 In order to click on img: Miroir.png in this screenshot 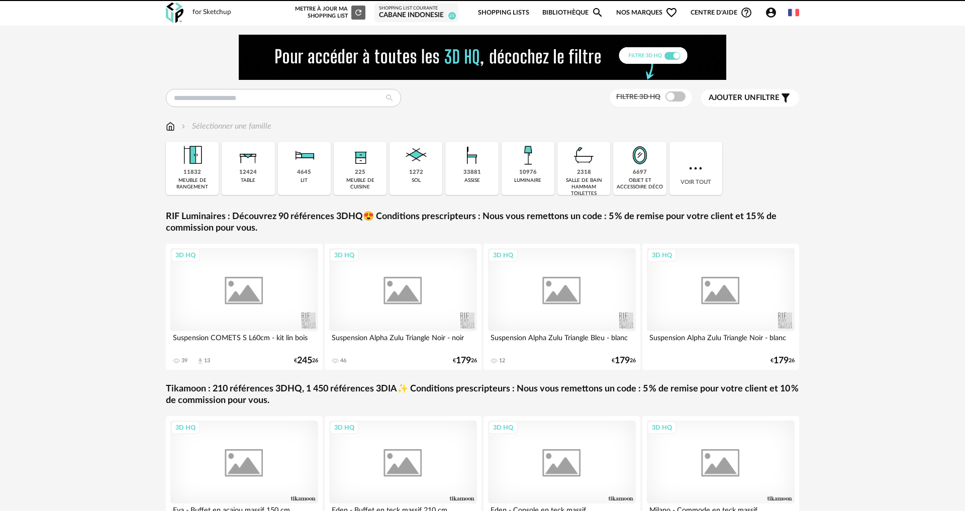, I will do `click(640, 155)`.